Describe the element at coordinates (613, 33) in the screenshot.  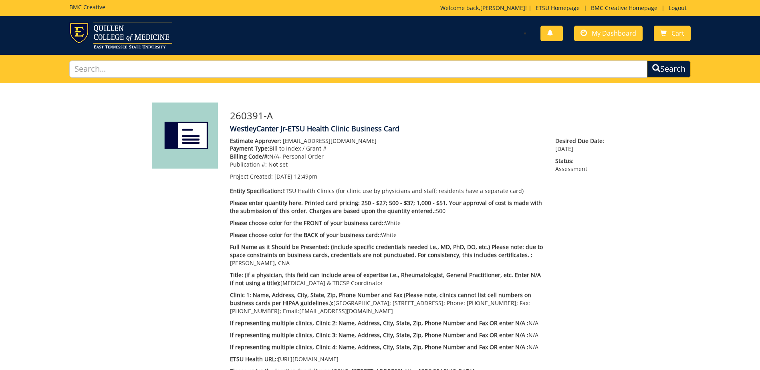
I see `span: My Dashboard` at that location.